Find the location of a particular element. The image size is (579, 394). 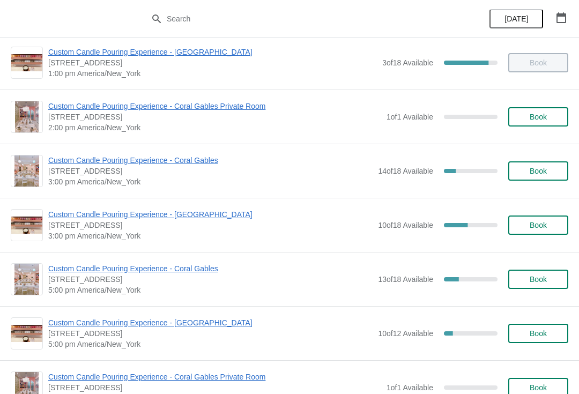

span: 10 of 18 Available is located at coordinates (405, 225).